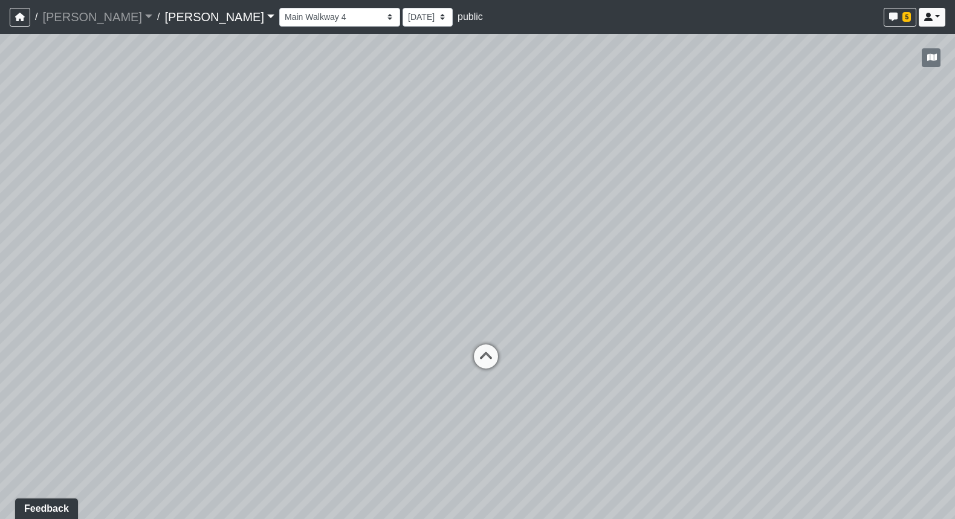 The image size is (955, 519). I want to click on button: 5, so click(900, 17).